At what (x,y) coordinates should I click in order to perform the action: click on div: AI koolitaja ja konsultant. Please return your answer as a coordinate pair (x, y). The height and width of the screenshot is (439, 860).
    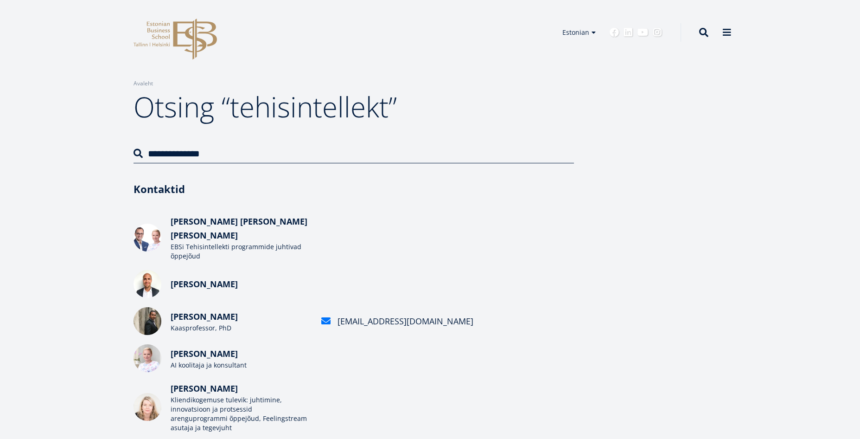
    Looking at the image, I should click on (240, 365).